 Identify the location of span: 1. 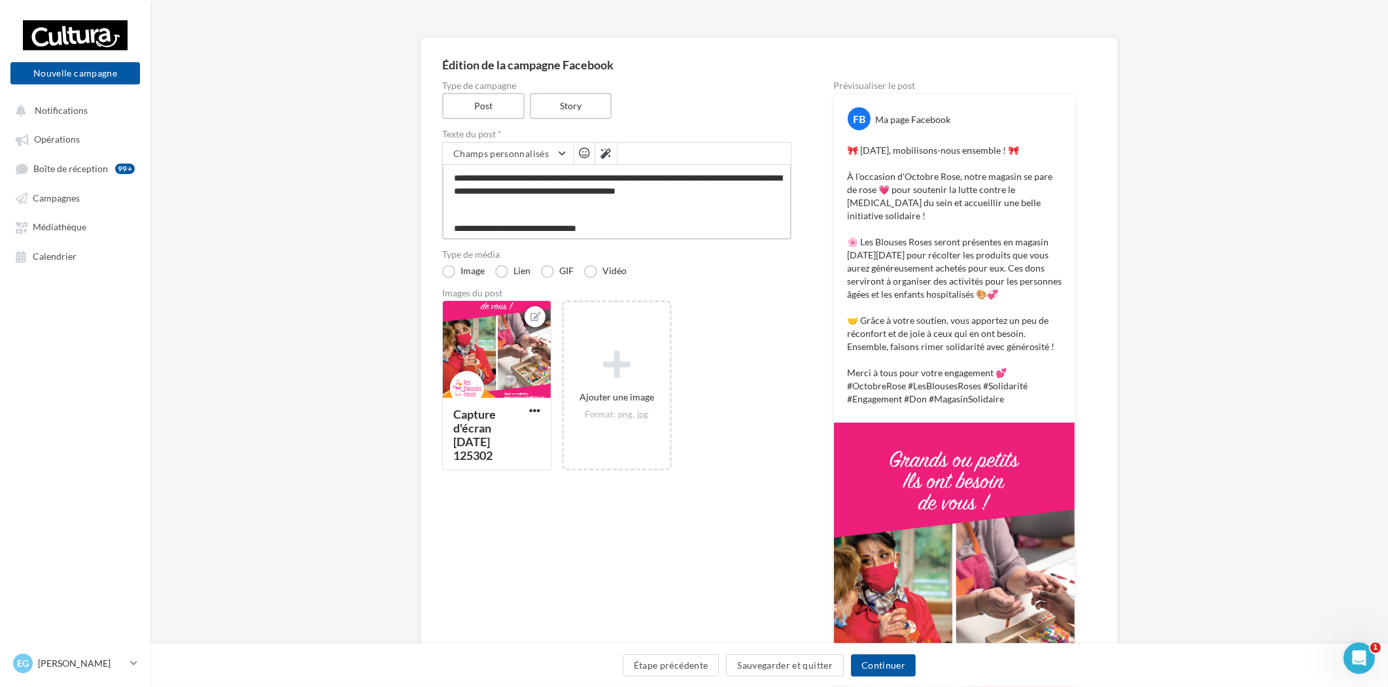
(1376, 648).